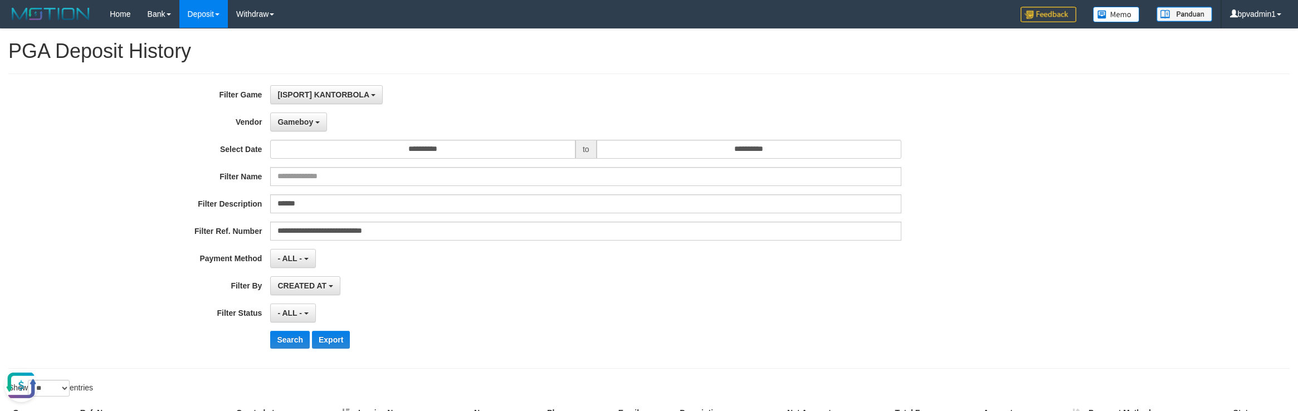  Describe the element at coordinates (1116, 14) in the screenshot. I see `img: Button%20Memo.svg` at that location.